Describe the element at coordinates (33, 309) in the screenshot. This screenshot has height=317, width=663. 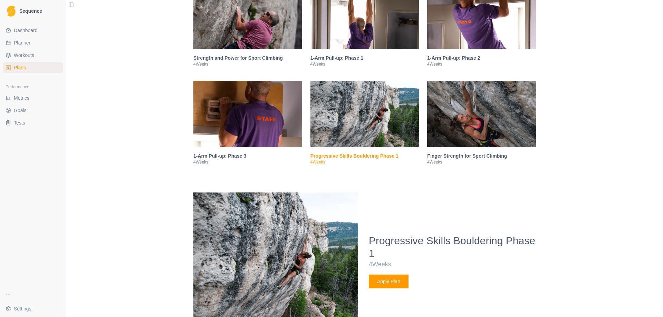
I see `button: Settings` at that location.